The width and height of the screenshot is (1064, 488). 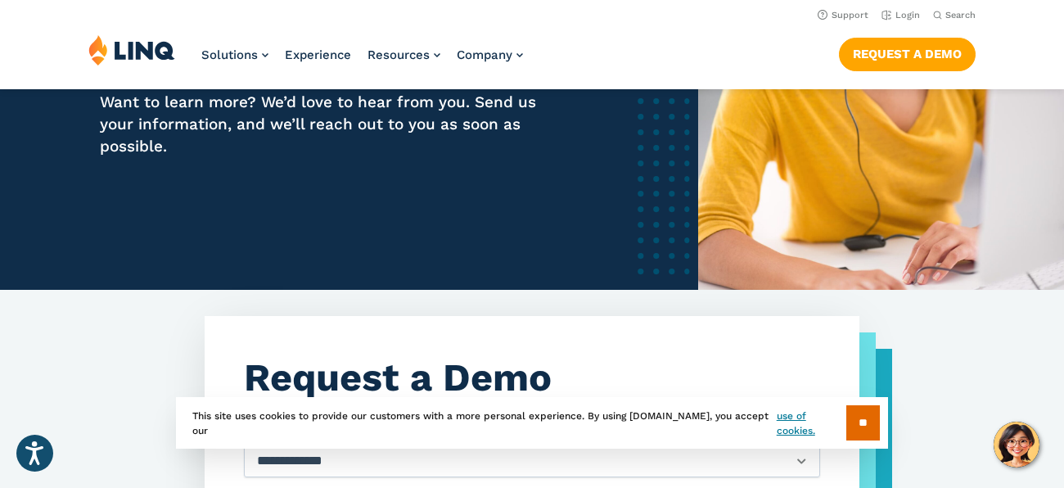 I want to click on span: Experience, so click(x=318, y=55).